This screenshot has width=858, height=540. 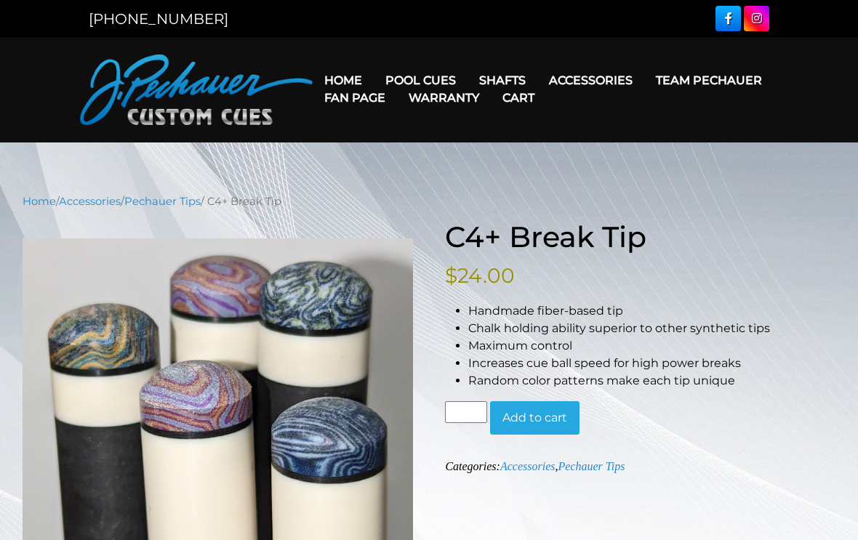 What do you see at coordinates (420, 80) in the screenshot?
I see `a: Pool Cues` at bounding box center [420, 80].